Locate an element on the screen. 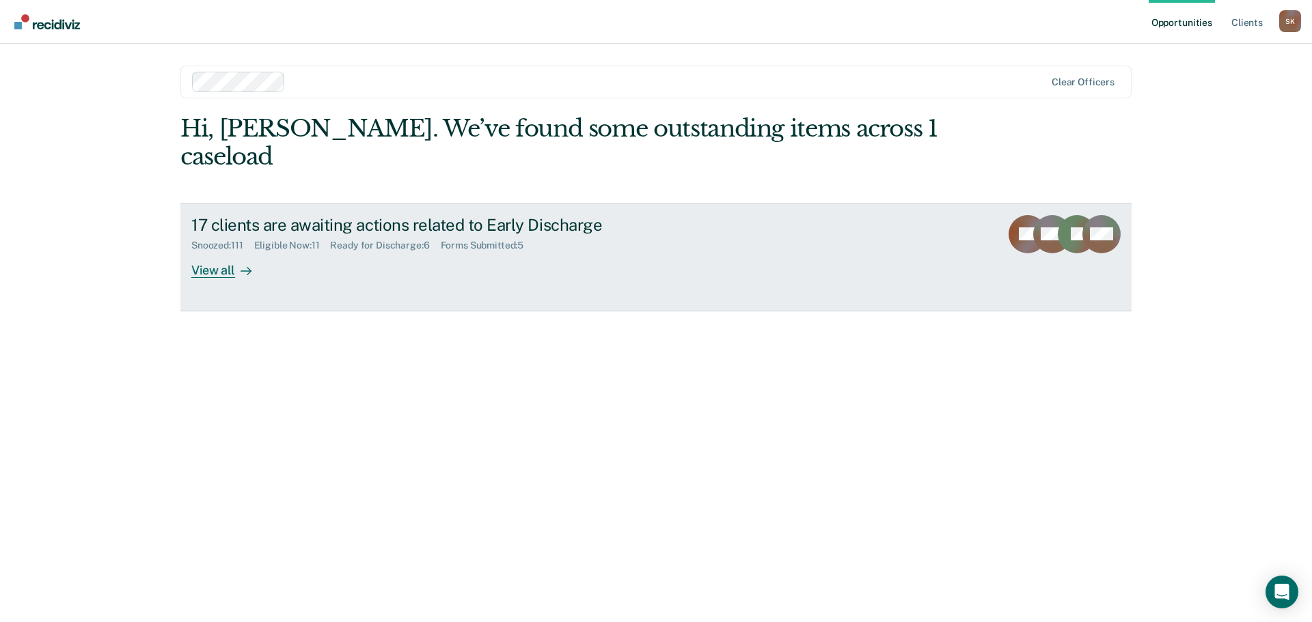 Image resolution: width=1312 pixels, height=622 pixels. div: Forms Submitted : 5 is located at coordinates (488, 245).